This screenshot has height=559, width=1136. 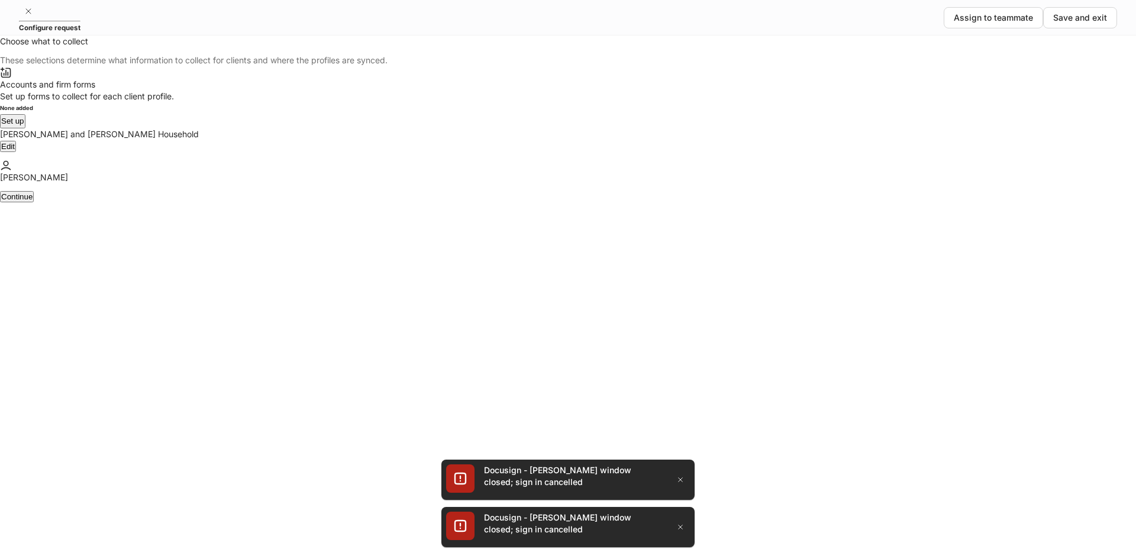 I want to click on div: Continue, so click(x=17, y=196).